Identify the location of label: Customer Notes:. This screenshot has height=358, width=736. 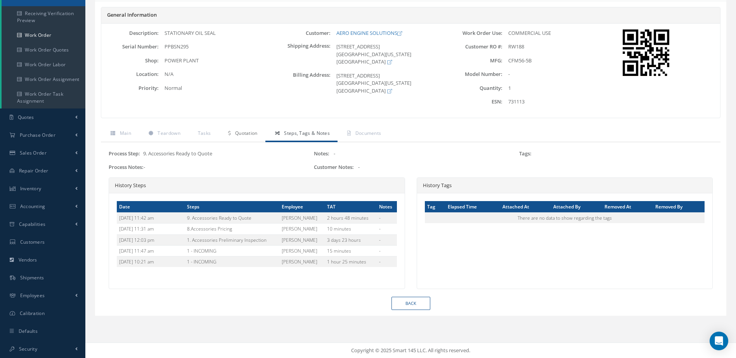
(334, 167).